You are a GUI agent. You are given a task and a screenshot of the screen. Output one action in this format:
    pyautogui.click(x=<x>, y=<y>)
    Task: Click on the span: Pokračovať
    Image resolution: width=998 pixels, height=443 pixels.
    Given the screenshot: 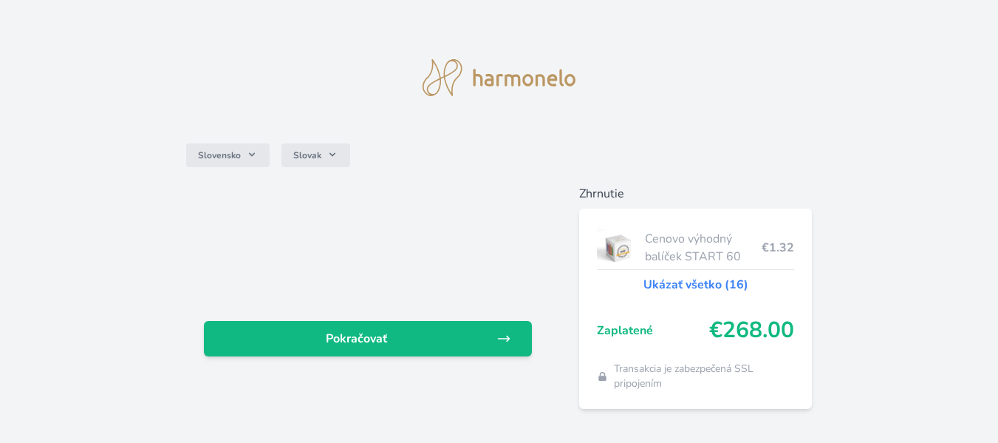 What is the action you would take?
    pyautogui.click(x=356, y=338)
    